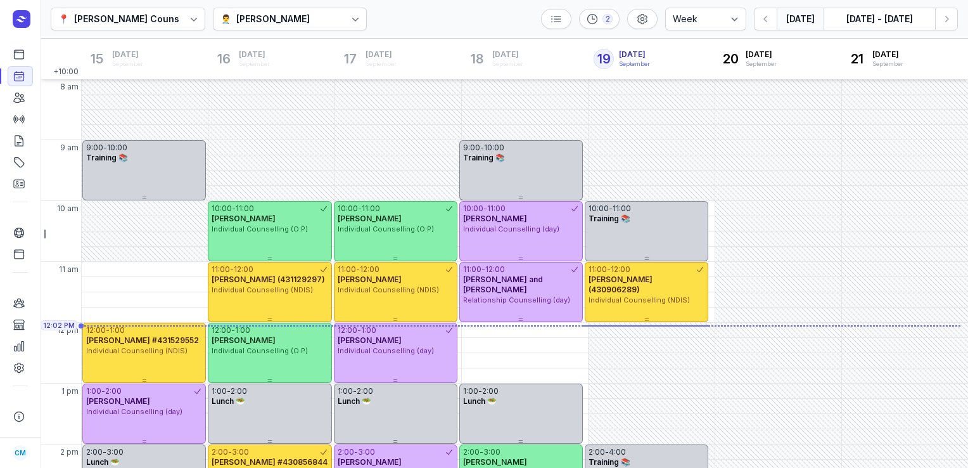 The image size is (968, 468). What do you see at coordinates (617, 452) in the screenshot?
I see `div: 4:00` at bounding box center [617, 452].